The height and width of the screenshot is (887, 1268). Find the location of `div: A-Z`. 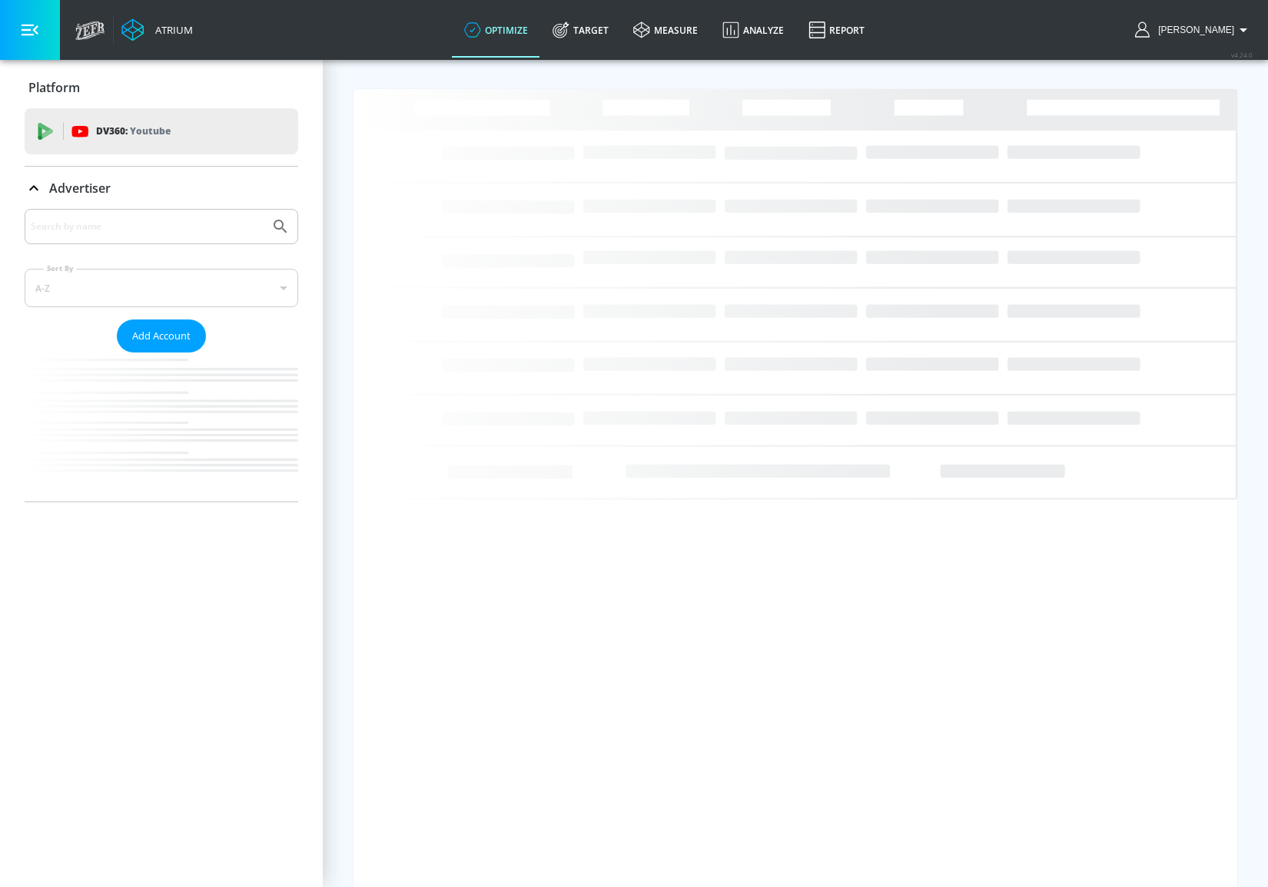

div: A-Z is located at coordinates (161, 288).